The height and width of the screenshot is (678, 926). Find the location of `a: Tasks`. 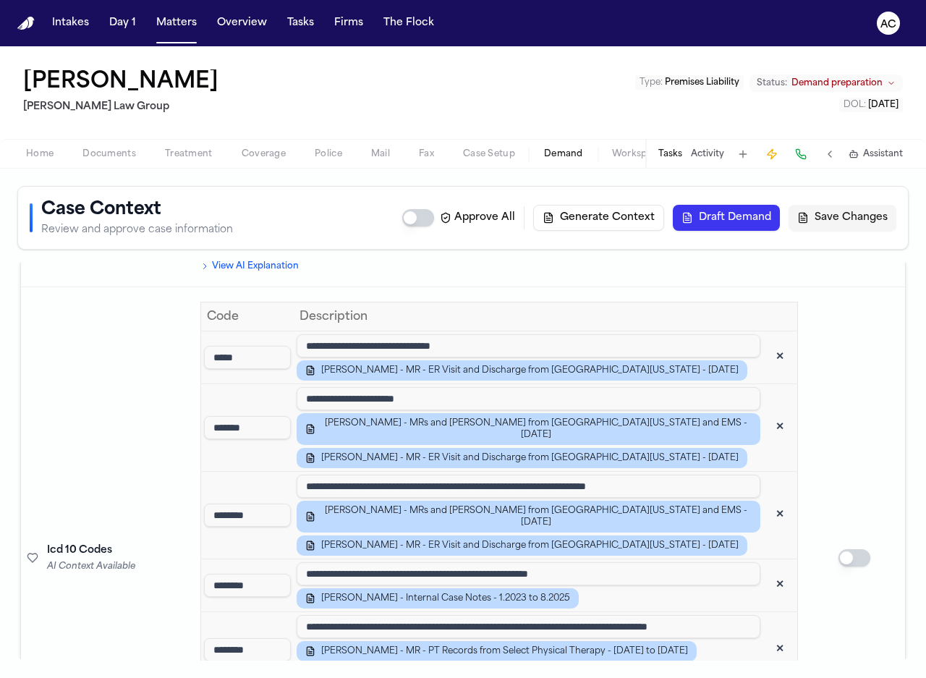

a: Tasks is located at coordinates (300, 23).